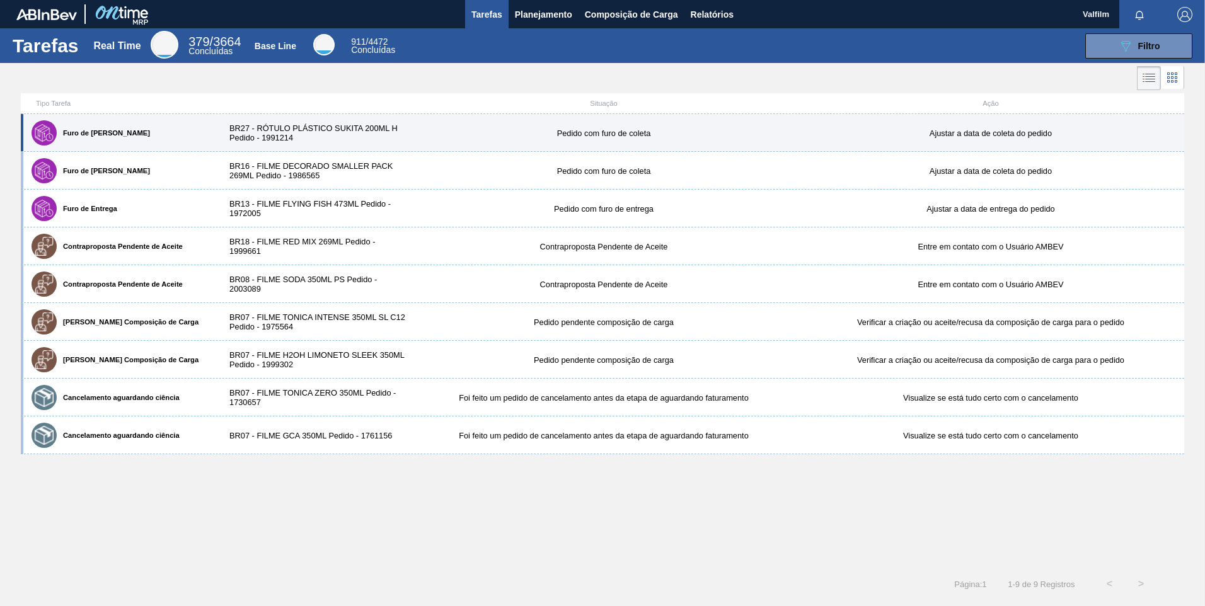 Image resolution: width=1205 pixels, height=606 pixels. I want to click on img: TNhmsLtSVTkK8tSr43FrP2fwEKptu5GPRR3wAAAABJRU5ErkJggg==, so click(47, 14).